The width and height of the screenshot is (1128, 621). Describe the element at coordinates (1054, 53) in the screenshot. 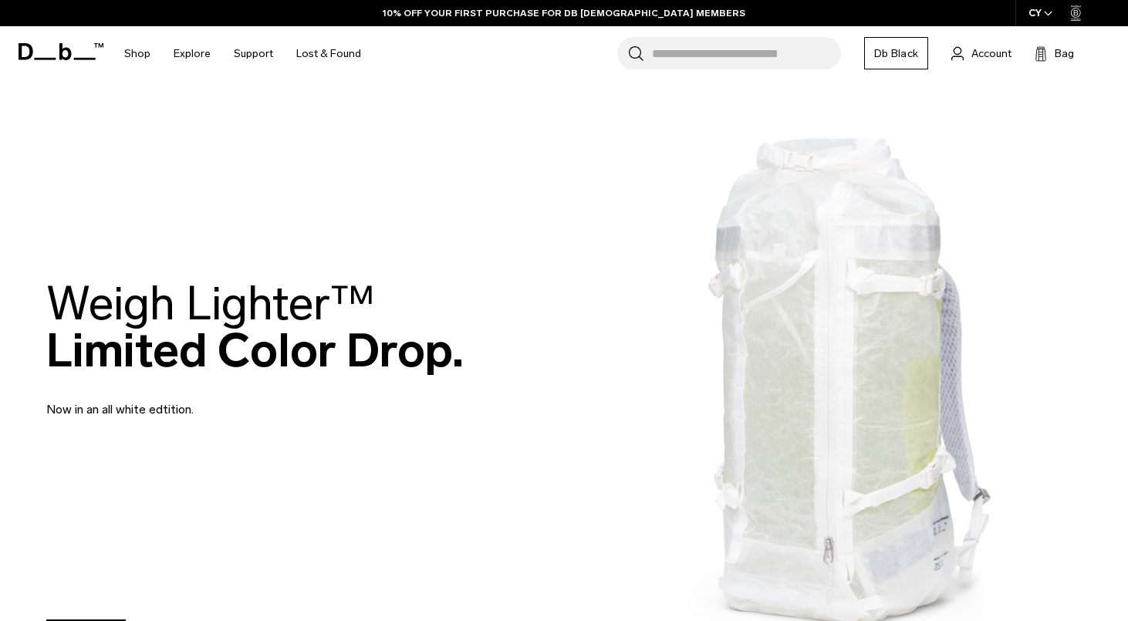

I see `button: Bag` at that location.